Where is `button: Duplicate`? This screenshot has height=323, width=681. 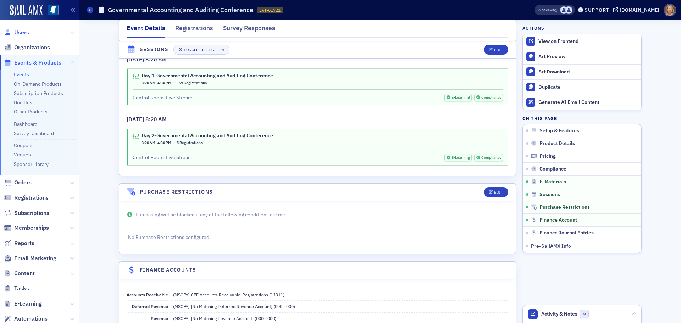
button: Duplicate is located at coordinates (582, 87).